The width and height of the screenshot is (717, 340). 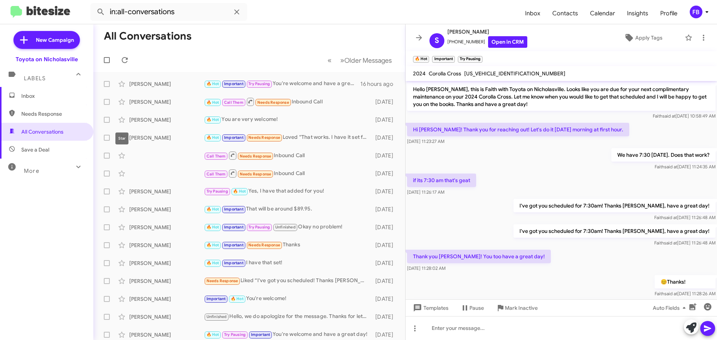 I want to click on div: Yes, I have that added for you!, so click(x=288, y=191).